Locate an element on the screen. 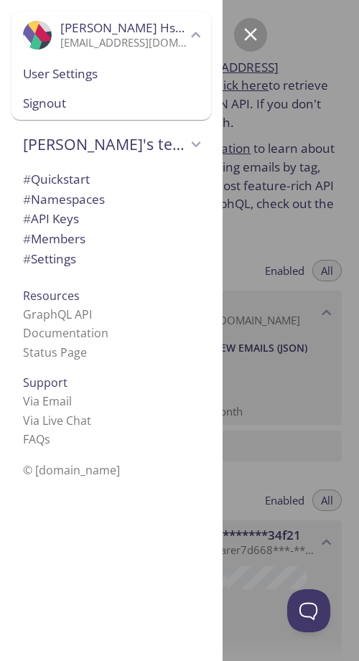 The image size is (359, 661). div: Signout is located at coordinates (111, 104).